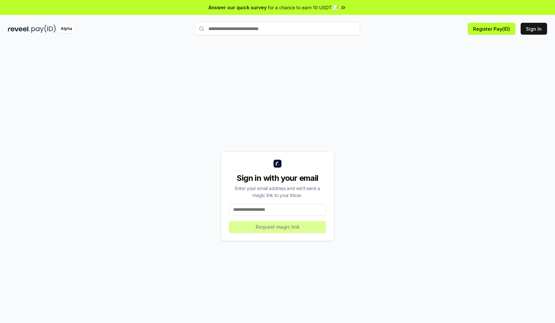  I want to click on img: reveel_dark, so click(19, 29).